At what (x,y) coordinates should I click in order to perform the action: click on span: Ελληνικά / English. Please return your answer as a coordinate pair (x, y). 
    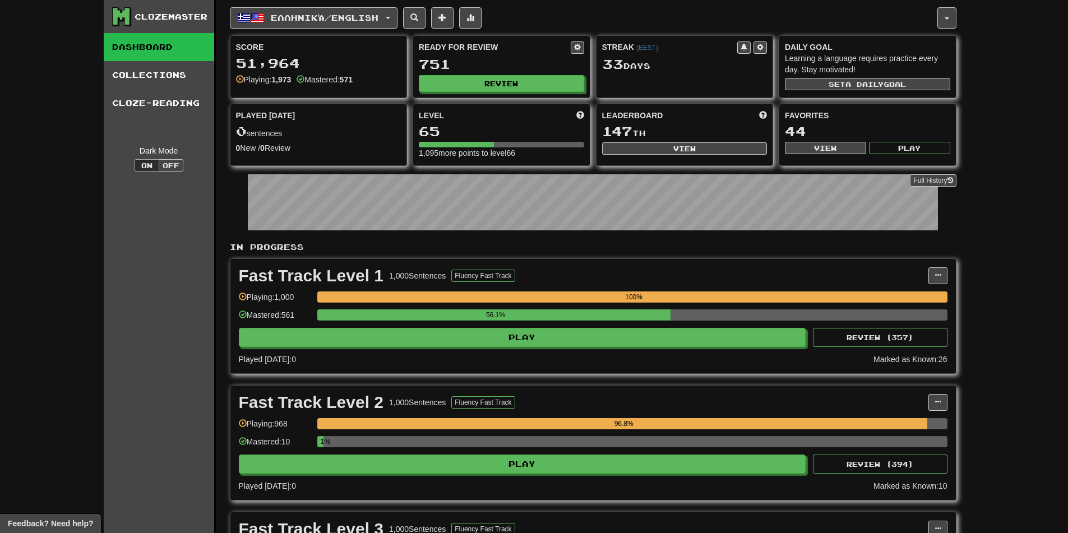
    Looking at the image, I should click on (324, 17).